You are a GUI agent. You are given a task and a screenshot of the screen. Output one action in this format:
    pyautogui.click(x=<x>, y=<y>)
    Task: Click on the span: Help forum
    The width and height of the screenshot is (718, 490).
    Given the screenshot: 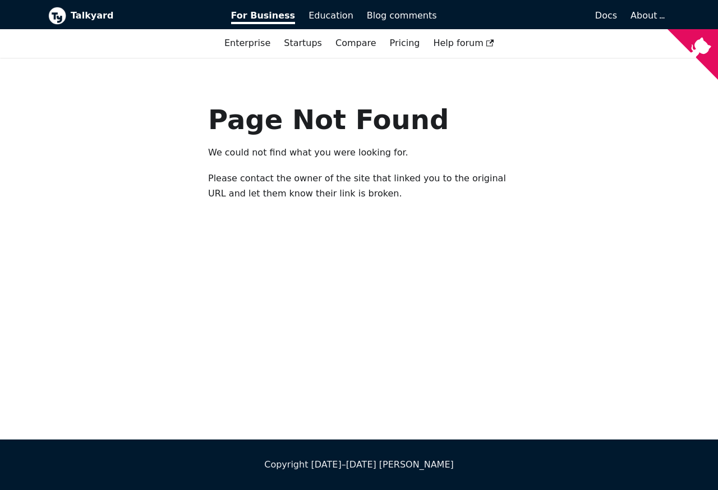 What is the action you would take?
    pyautogui.click(x=463, y=43)
    